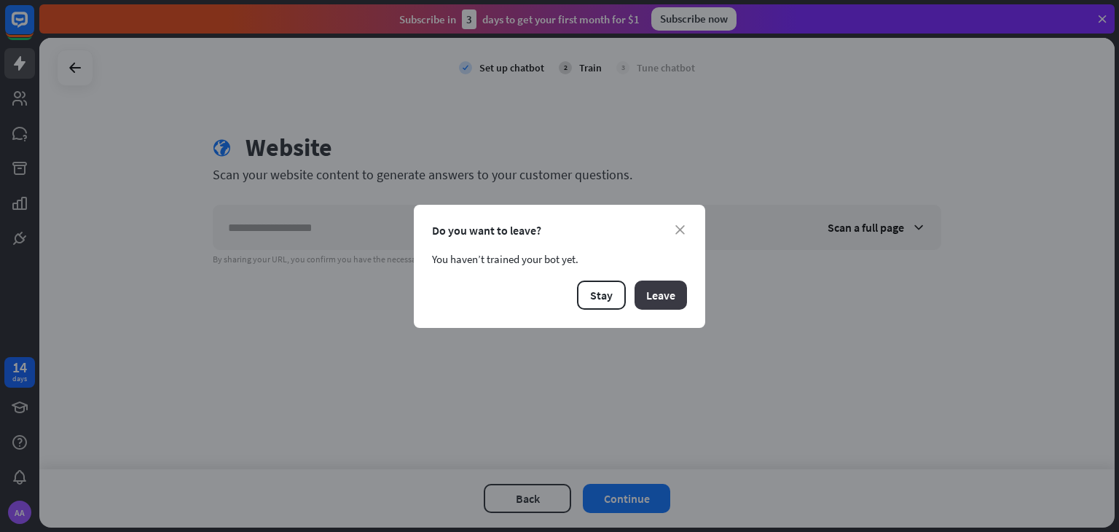  I want to click on button: Stay, so click(601, 295).